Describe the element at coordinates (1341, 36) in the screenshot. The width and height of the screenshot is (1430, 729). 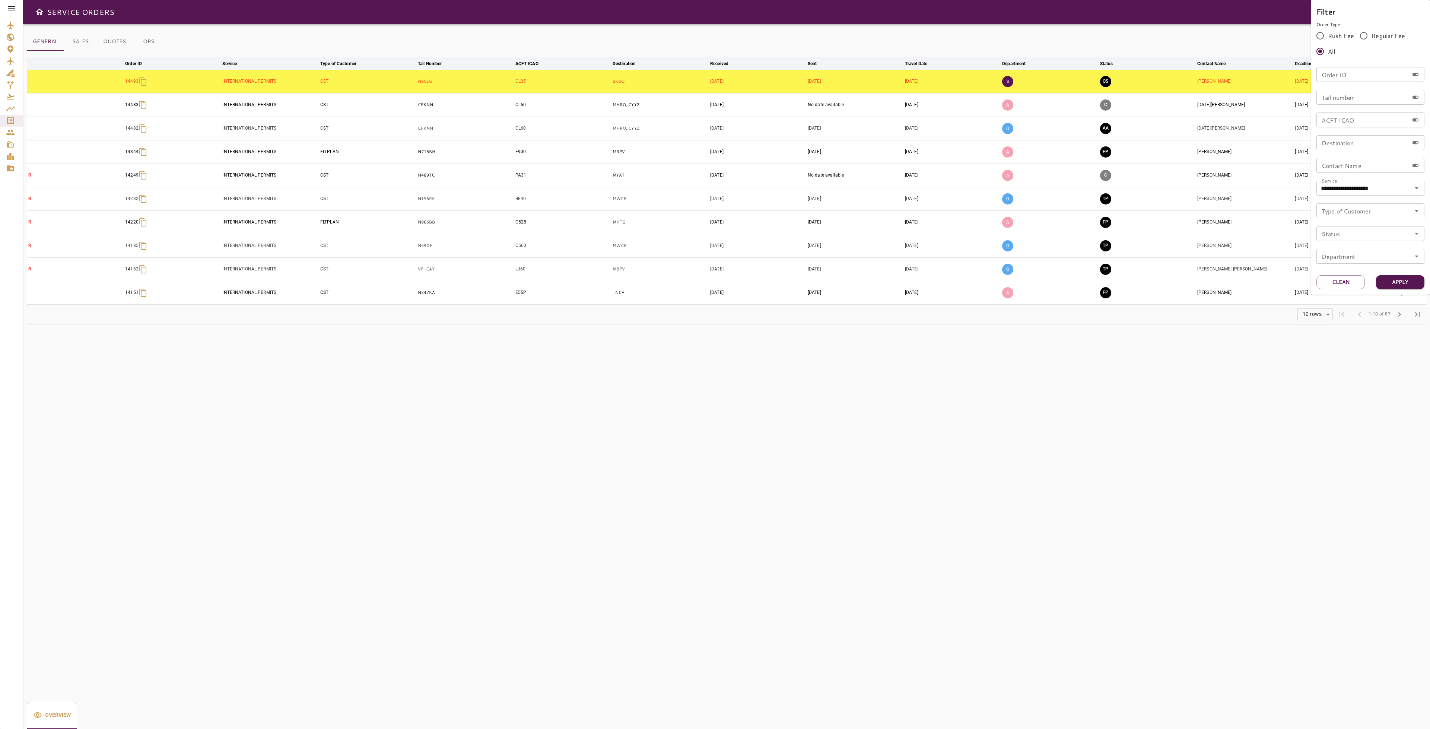
I see `span: Rush Fee` at that location.